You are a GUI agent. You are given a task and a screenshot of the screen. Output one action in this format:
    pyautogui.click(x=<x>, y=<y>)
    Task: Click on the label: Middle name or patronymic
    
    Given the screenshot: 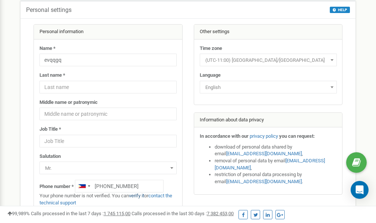 What is the action you would take?
    pyautogui.click(x=69, y=103)
    